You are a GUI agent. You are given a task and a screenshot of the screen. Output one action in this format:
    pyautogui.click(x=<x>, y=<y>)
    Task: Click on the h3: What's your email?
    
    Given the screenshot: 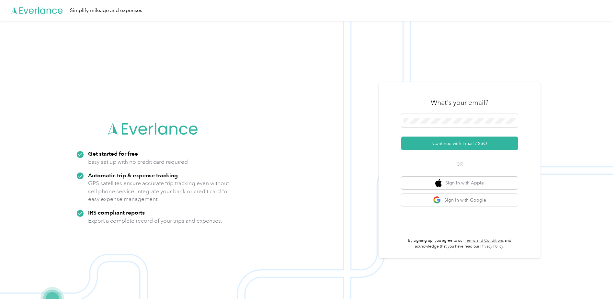 What is the action you would take?
    pyautogui.click(x=460, y=103)
    